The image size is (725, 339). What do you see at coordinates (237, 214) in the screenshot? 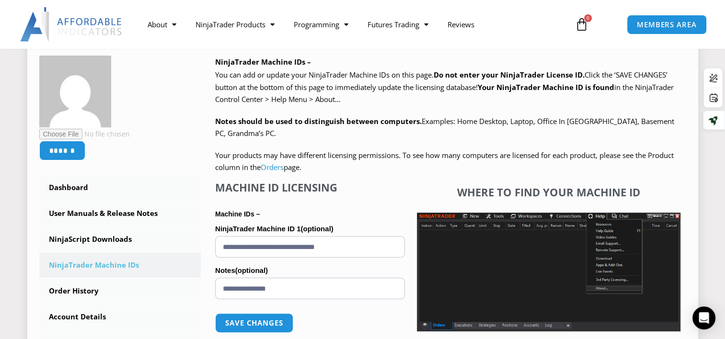
I see `strong: Machine IDs –` at bounding box center [237, 214].